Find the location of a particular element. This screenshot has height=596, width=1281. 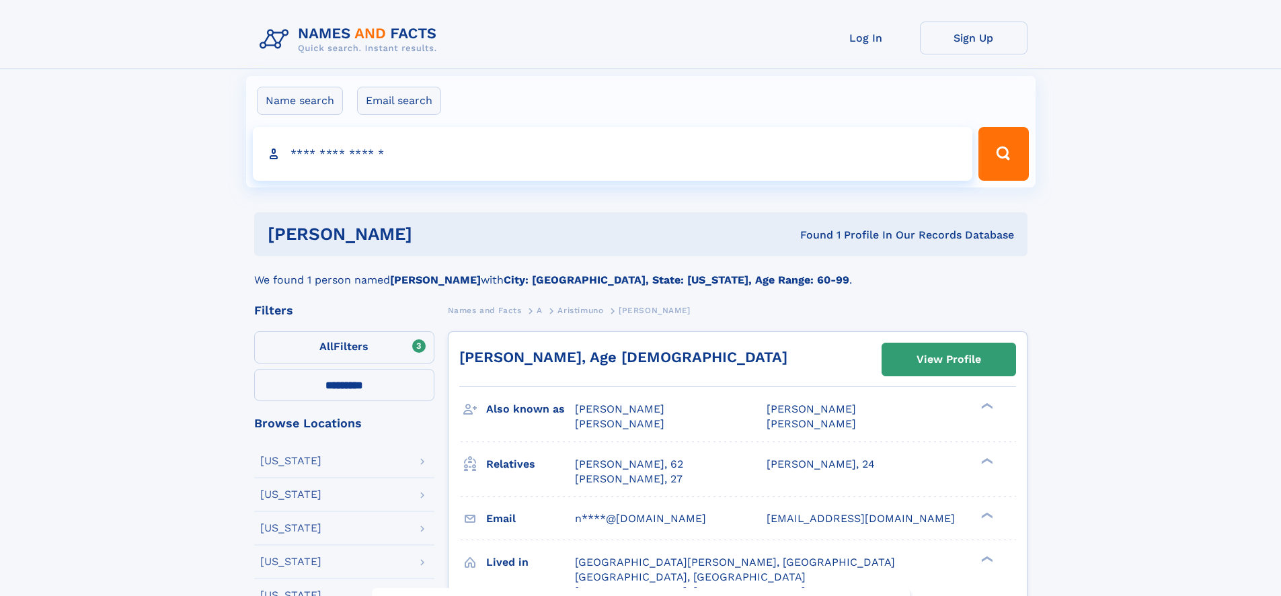

a: View Profile is located at coordinates (949, 360).